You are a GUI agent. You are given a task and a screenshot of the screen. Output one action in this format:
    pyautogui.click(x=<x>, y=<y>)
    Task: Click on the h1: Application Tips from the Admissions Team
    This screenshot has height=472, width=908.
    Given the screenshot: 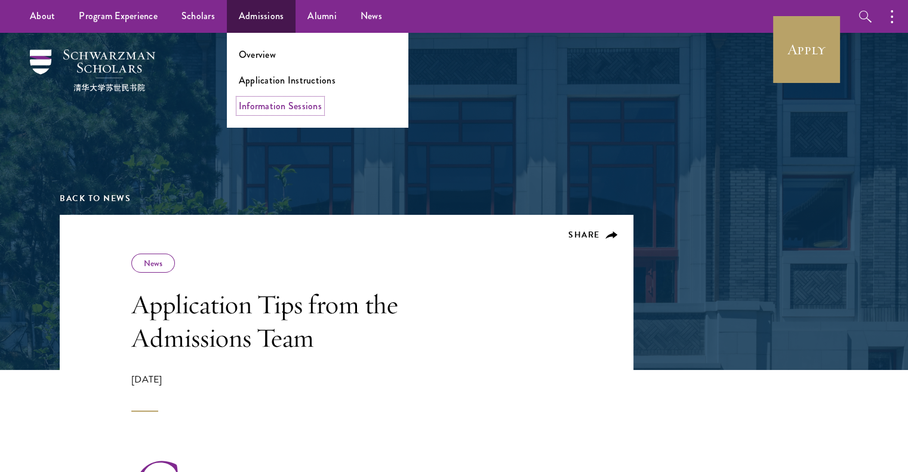 What is the action you would take?
    pyautogui.click(x=301, y=321)
    